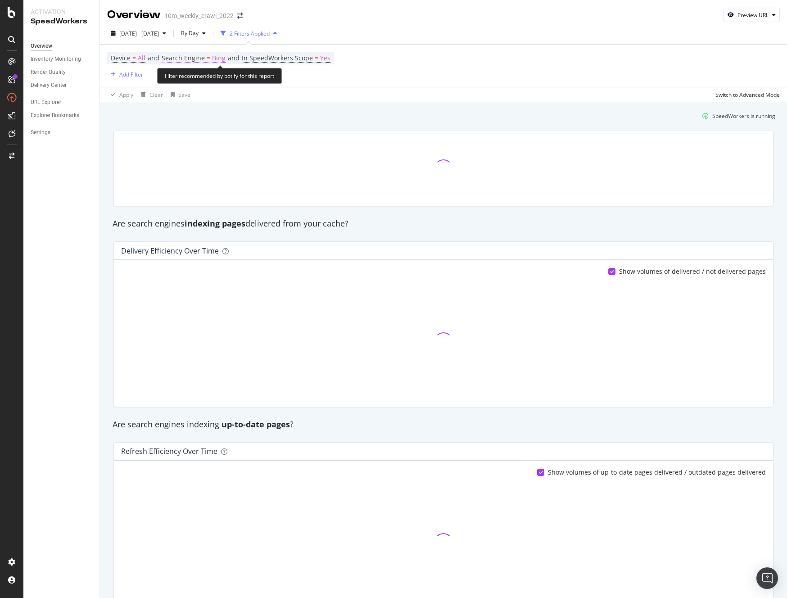  Describe the element at coordinates (325, 58) in the screenshot. I see `span: Yes` at that location.